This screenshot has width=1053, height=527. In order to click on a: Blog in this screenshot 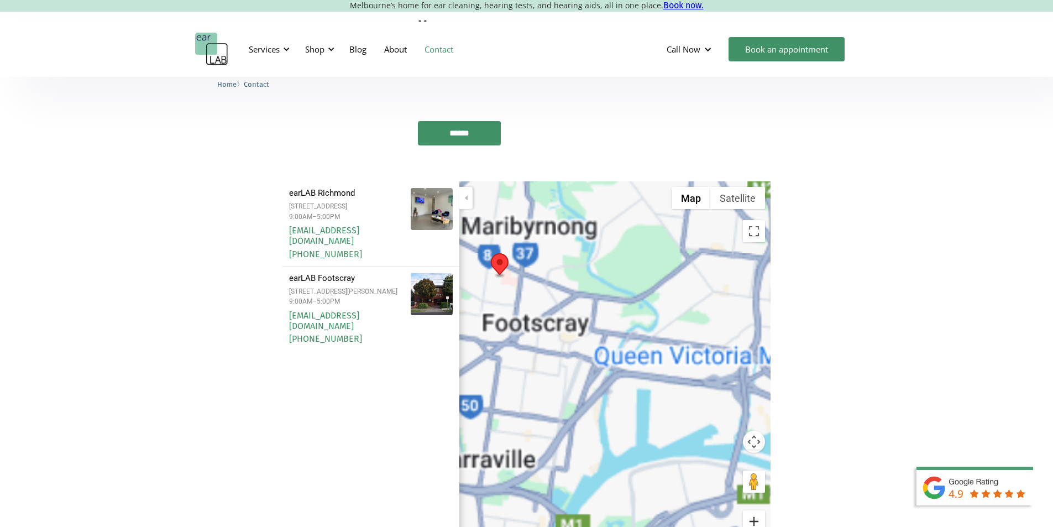, I will do `click(358, 49)`.